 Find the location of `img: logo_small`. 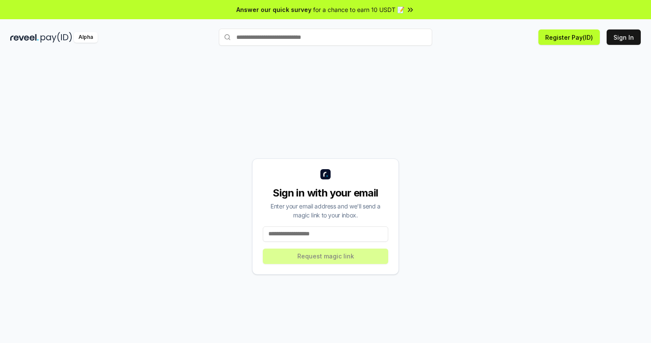

img: logo_small is located at coordinates (326, 174).